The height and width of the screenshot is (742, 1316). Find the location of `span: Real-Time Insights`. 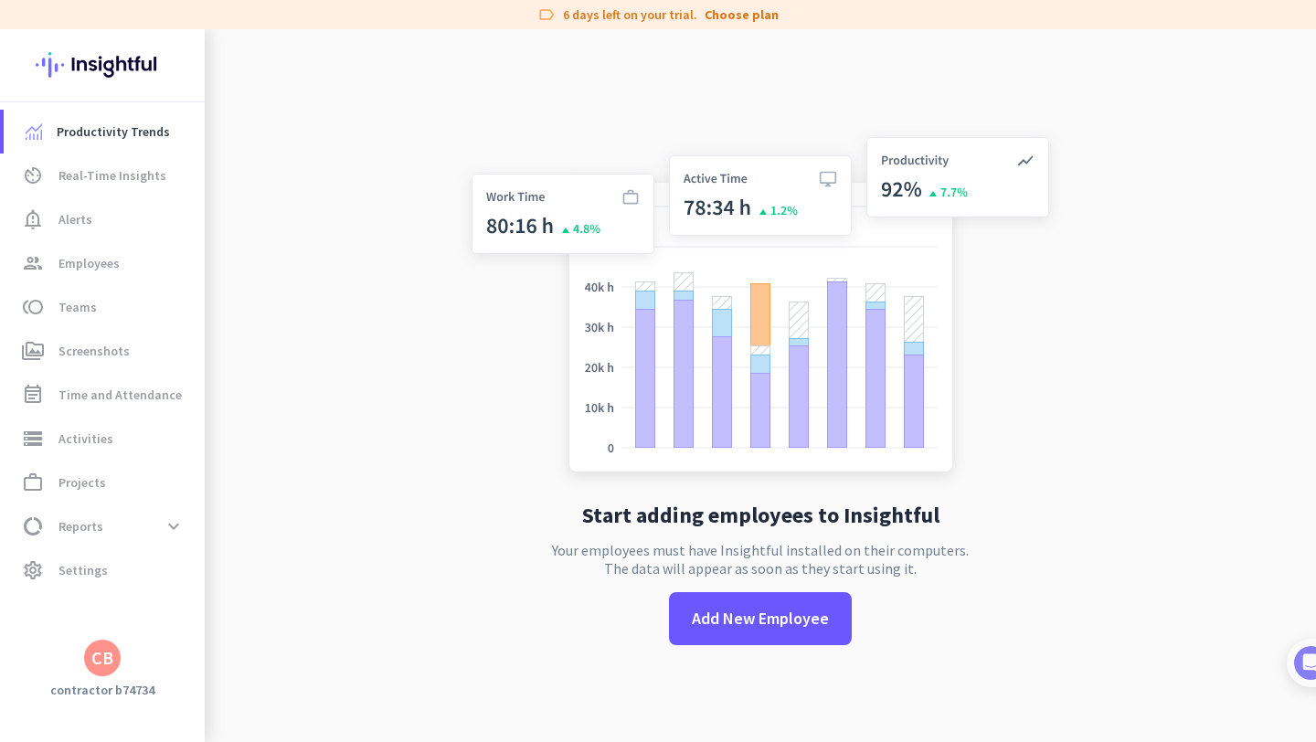

span: Real-Time Insights is located at coordinates (112, 175).